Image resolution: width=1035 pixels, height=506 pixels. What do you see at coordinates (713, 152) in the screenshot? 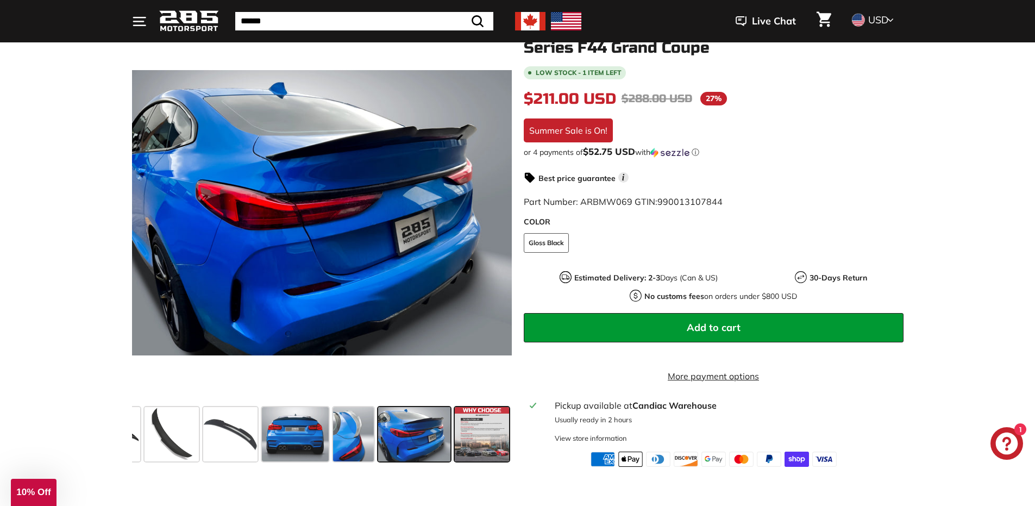
I see `div: or 4 payments of with` at bounding box center [713, 152].